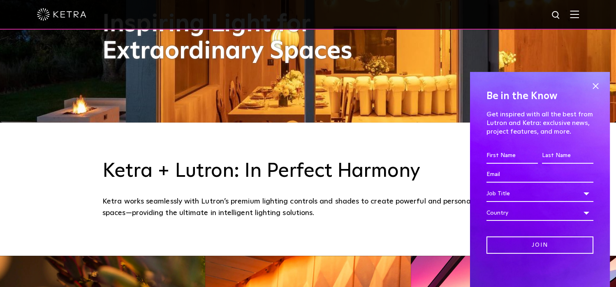 The image size is (616, 287). What do you see at coordinates (236, 38) in the screenshot?
I see `h1: Inspiring Light for Extraordinary Spaces` at bounding box center [236, 38].